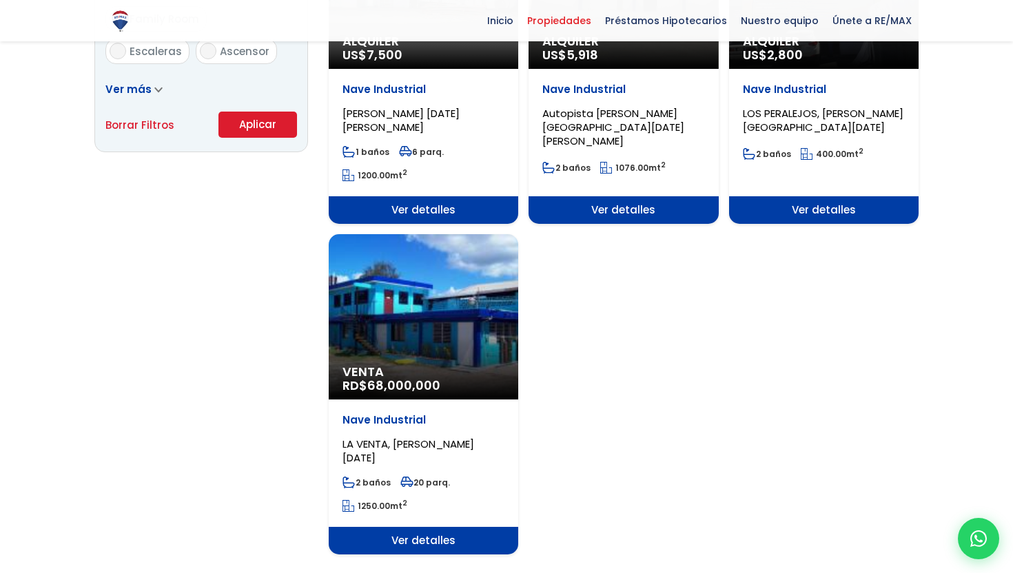 This screenshot has width=1013, height=573. What do you see at coordinates (404, 385) in the screenshot?
I see `span: 68,000,000` at bounding box center [404, 385].